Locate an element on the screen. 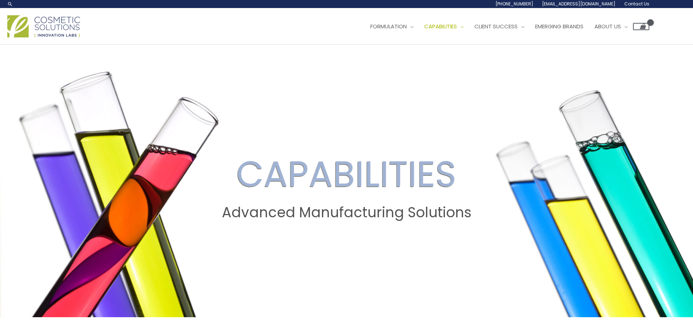 This screenshot has height=331, width=693. span: Formulation is located at coordinates (388, 26).